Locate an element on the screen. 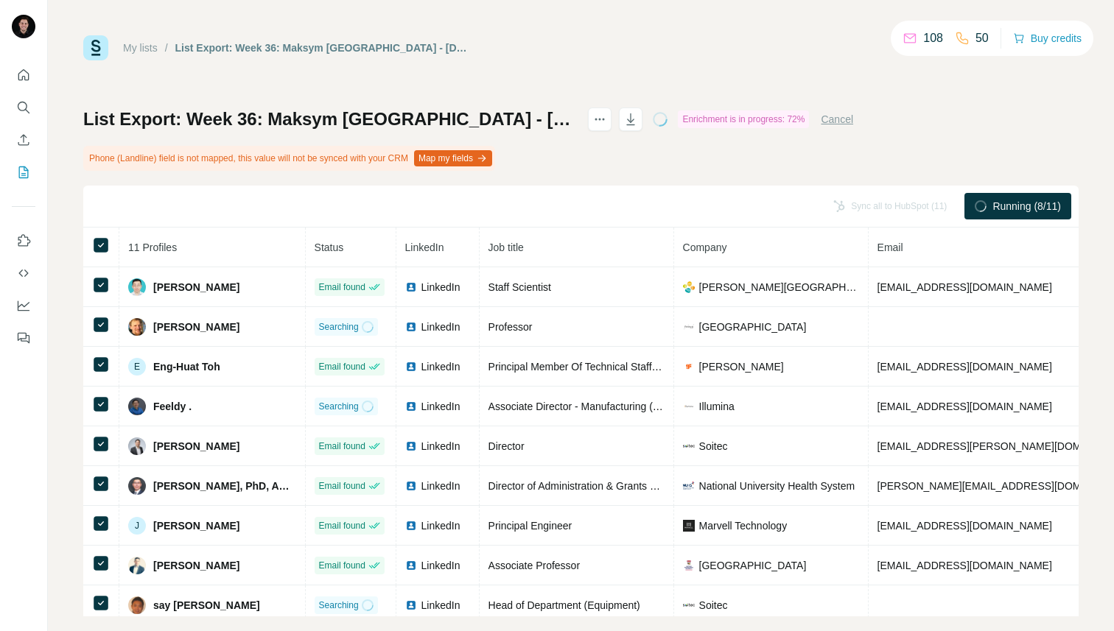 Image resolution: width=1114 pixels, height=631 pixels. span: Associate Professor is located at coordinates (534, 566).